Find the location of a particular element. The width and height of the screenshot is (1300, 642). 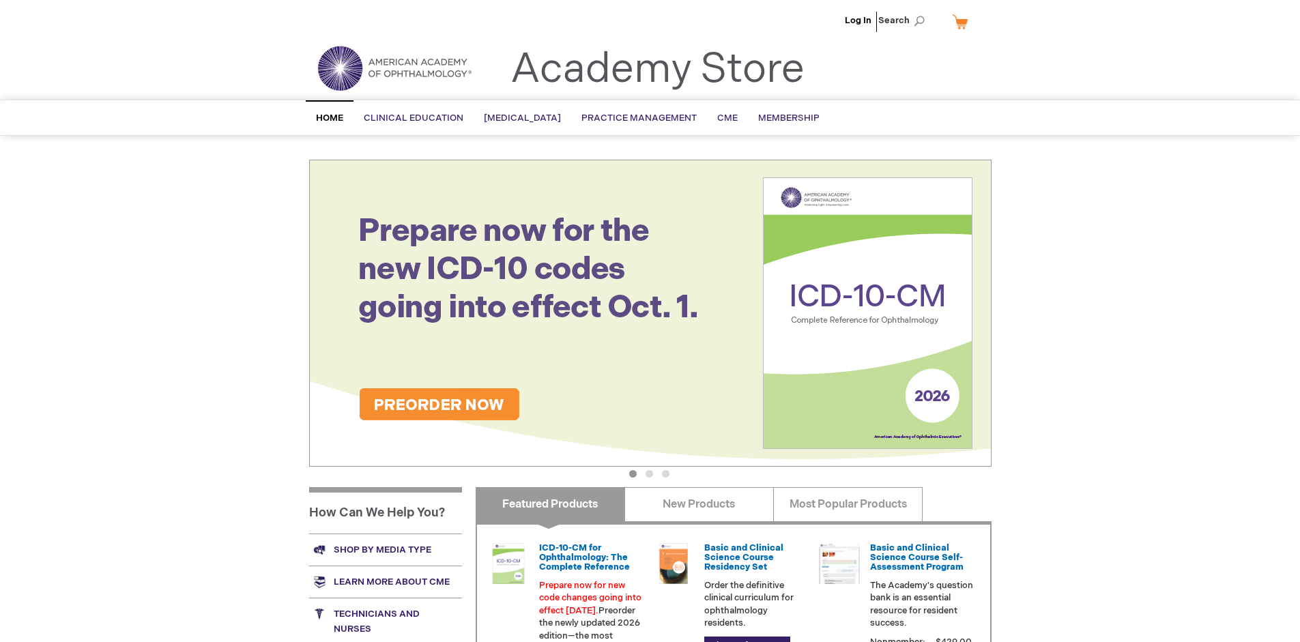

button: 2 of 3 is located at coordinates (649, 473).